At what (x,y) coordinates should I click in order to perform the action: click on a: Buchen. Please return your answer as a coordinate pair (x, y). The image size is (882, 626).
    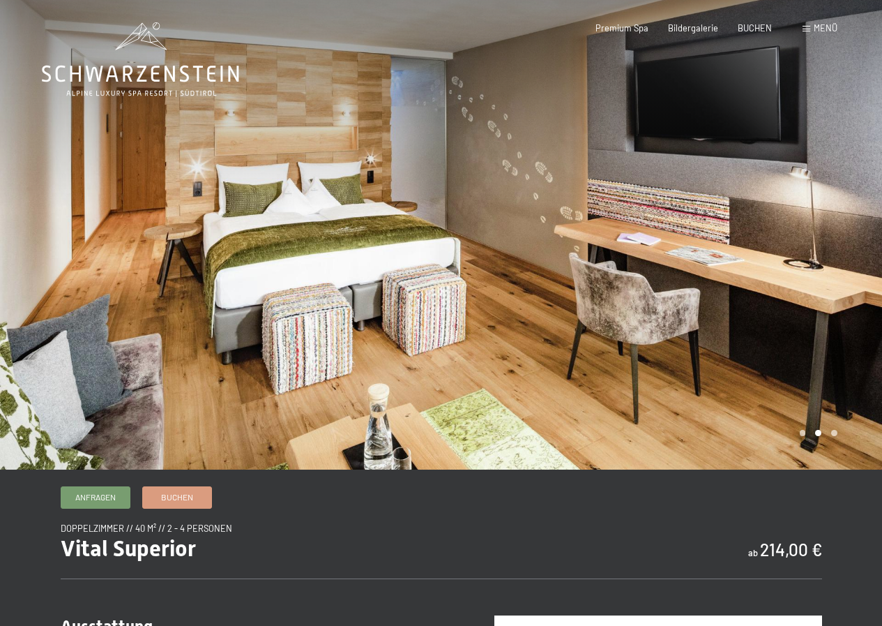
    Looking at the image, I should click on (177, 497).